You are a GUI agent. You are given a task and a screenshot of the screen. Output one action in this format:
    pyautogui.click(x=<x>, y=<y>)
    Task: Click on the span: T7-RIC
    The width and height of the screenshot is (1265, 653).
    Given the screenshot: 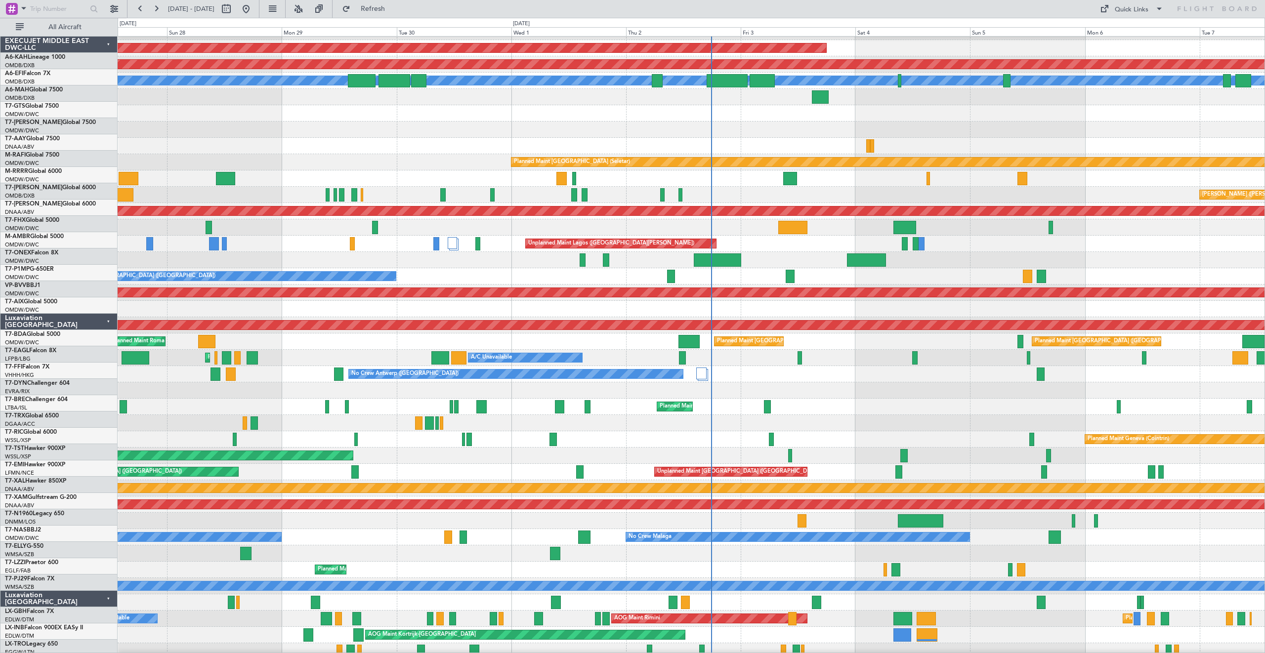 What is the action you would take?
    pyautogui.click(x=14, y=432)
    